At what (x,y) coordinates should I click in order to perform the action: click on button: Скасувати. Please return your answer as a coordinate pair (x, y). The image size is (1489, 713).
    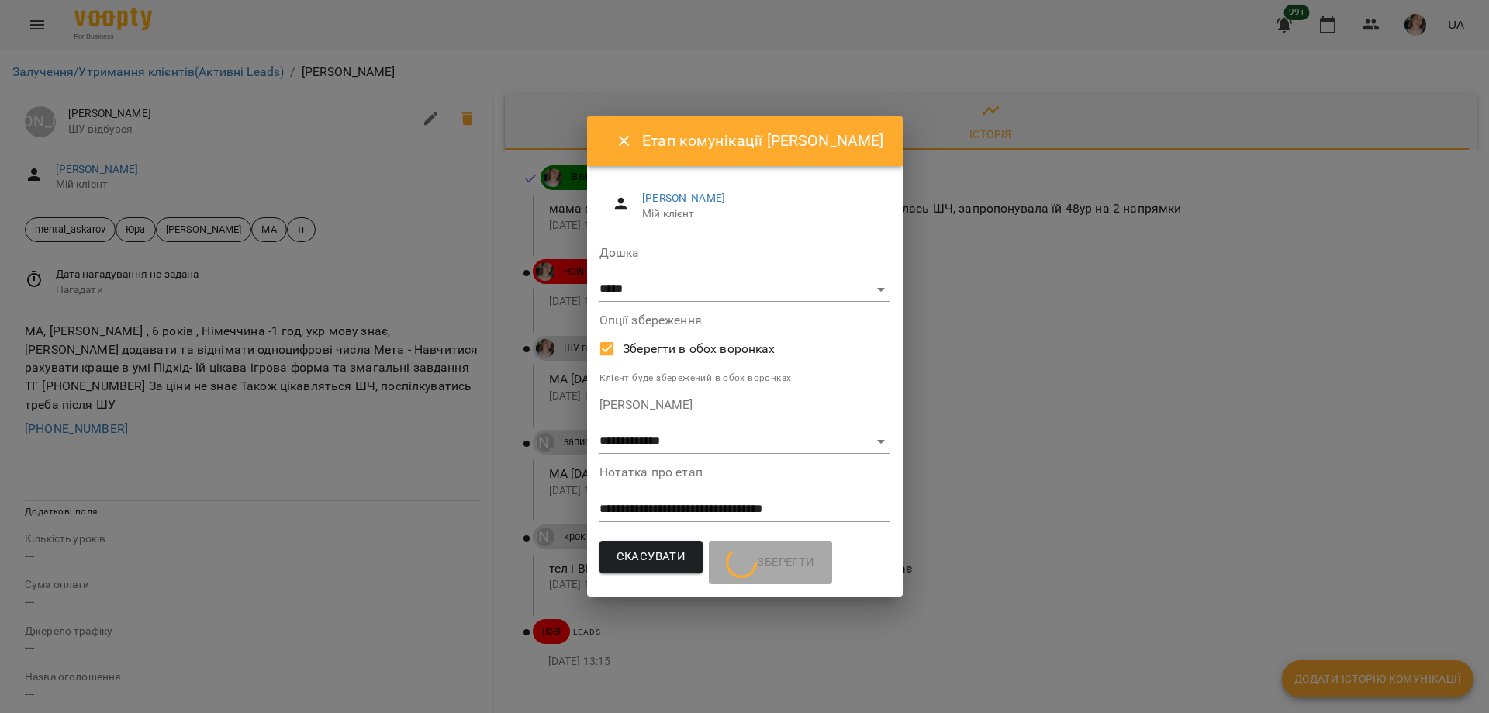
    Looking at the image, I should click on (652, 557).